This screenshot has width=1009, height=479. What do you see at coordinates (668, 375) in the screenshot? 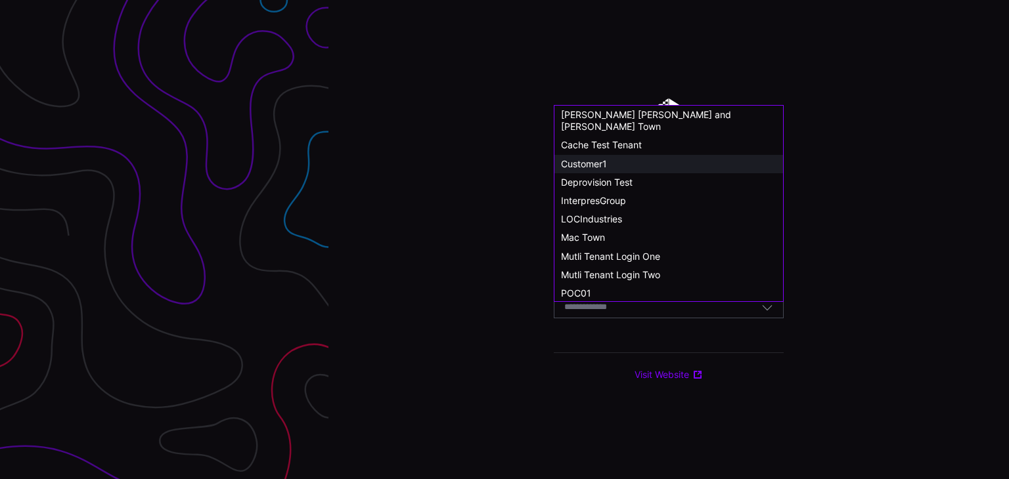
I see `a: Visit Website` at bounding box center [668, 375].